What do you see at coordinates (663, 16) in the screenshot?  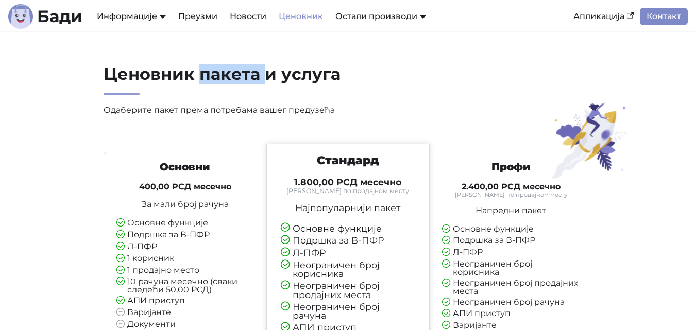 I see `a: Контакт` at bounding box center [663, 16].